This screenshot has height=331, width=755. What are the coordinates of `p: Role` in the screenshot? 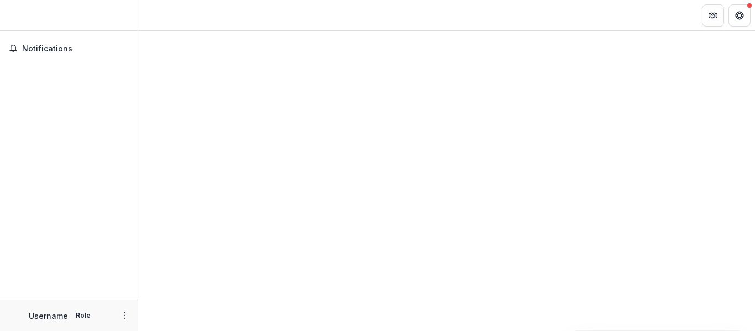 It's located at (83, 316).